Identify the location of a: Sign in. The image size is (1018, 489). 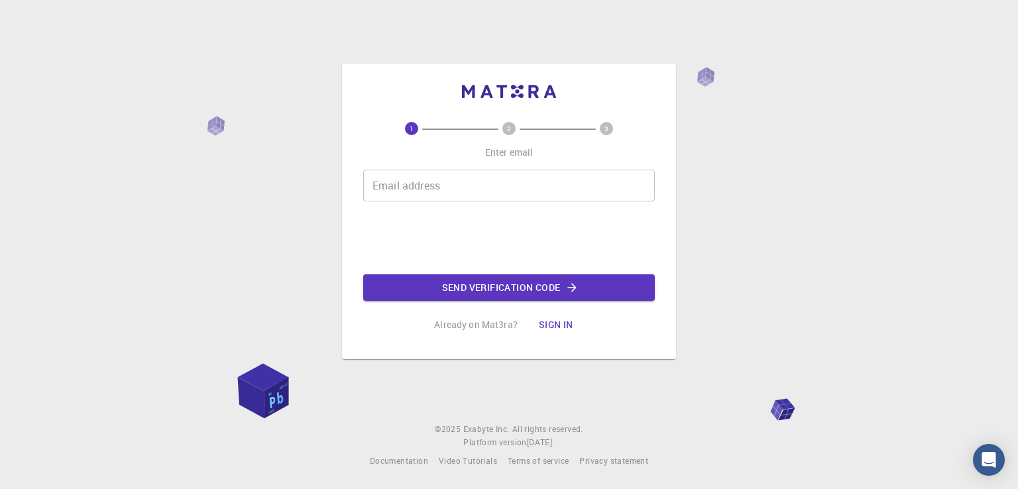
(556, 325).